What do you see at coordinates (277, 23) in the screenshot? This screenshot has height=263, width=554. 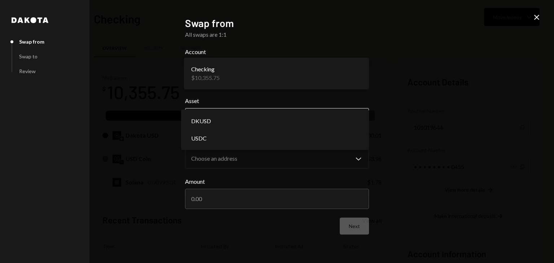 I see `h2: Swap from` at bounding box center [277, 23].